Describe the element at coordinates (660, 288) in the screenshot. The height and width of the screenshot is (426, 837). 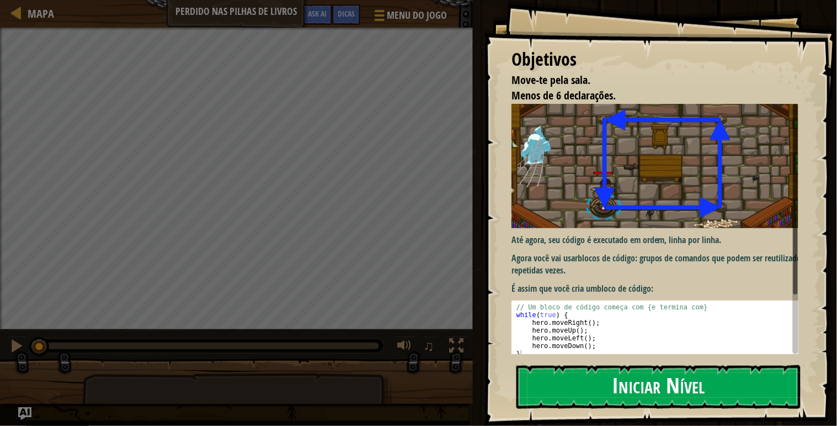
I see `p: É assim que você cria um :` at that location.